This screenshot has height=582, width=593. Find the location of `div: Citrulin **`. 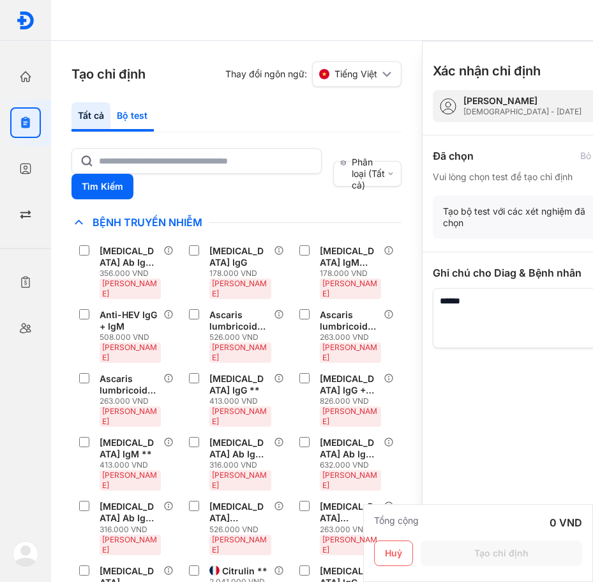

div: Citrulin ** is located at coordinates (244, 571).